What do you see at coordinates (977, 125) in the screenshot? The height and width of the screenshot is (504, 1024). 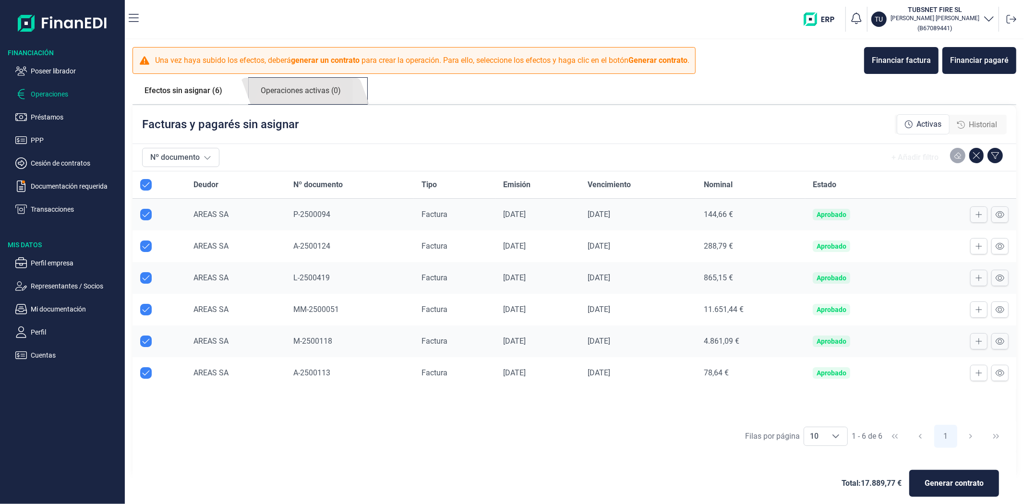 I see `div: Historial` at bounding box center [977, 125].